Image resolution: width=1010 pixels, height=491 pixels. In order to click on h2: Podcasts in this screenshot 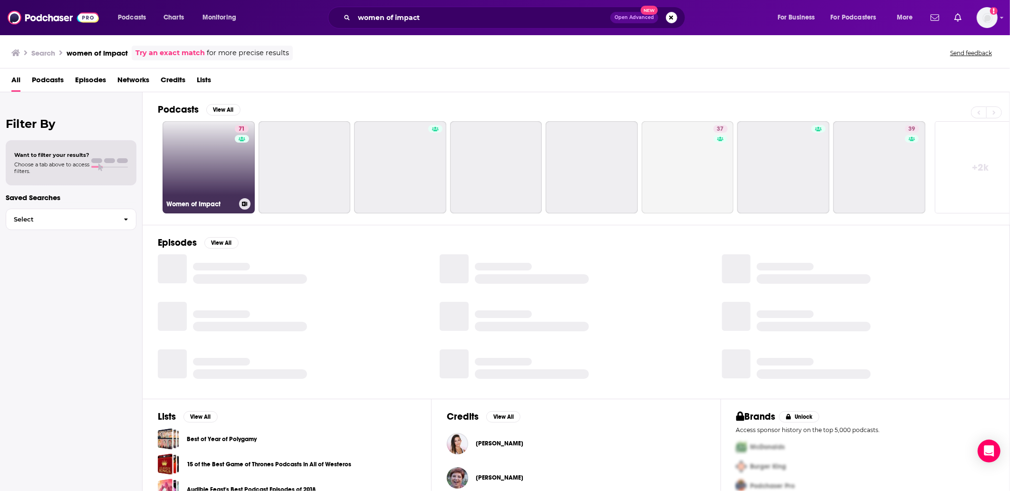, I will do `click(178, 109)`.